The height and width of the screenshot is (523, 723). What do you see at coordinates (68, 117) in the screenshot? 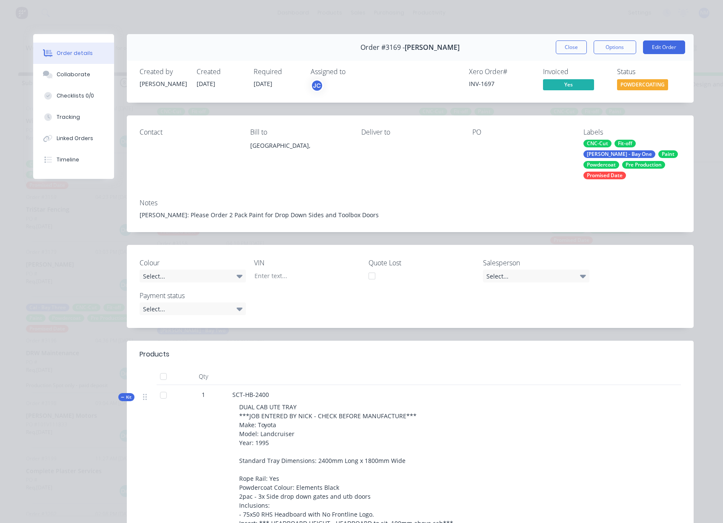
I see `div: Tracking` at bounding box center [68, 117].